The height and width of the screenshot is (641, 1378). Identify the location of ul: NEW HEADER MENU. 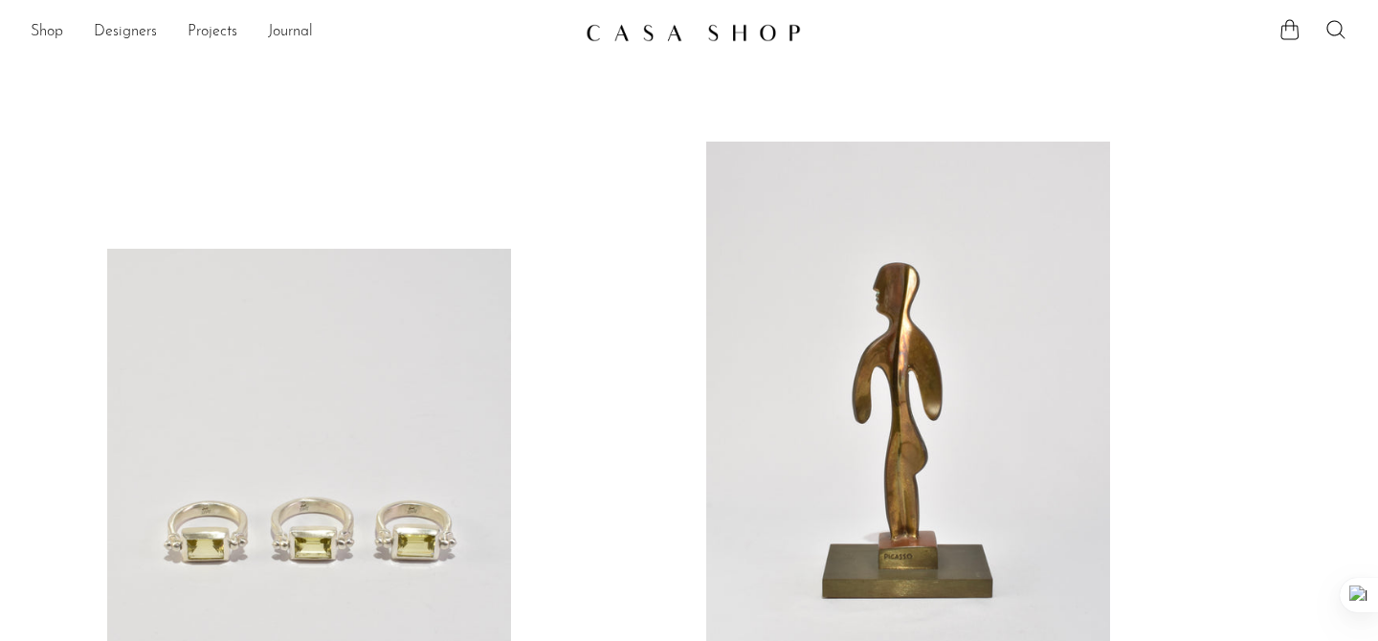
(300, 33).